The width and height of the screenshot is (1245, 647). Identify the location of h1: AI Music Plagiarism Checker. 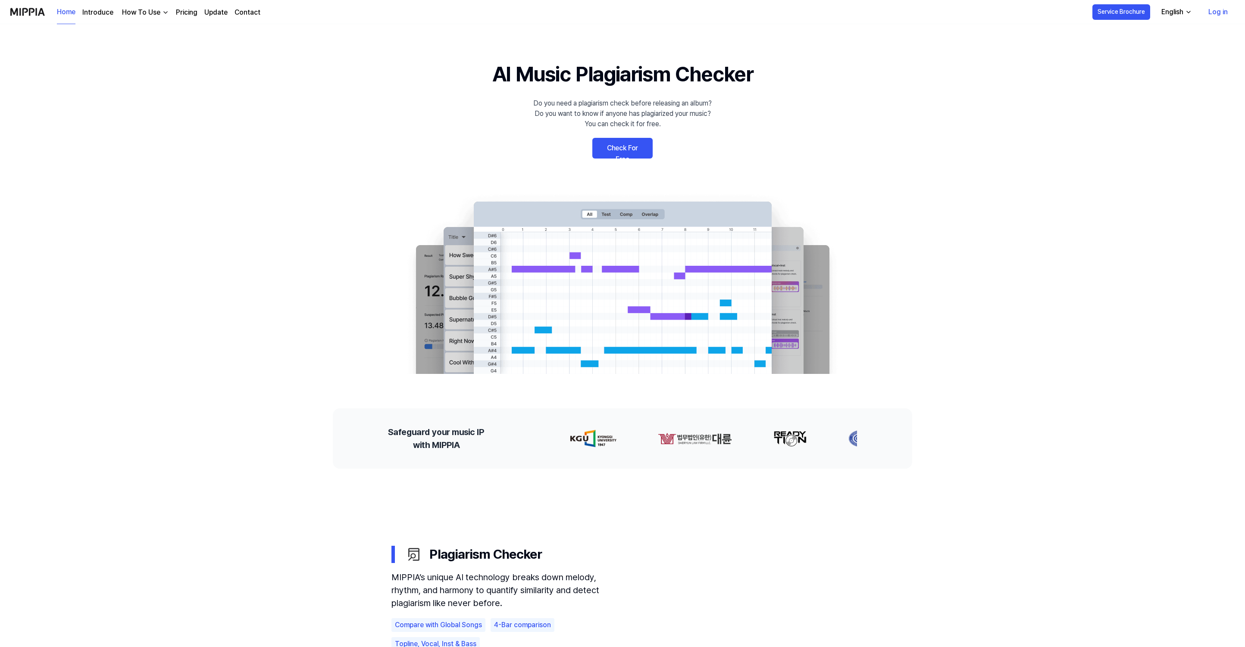
(622, 74).